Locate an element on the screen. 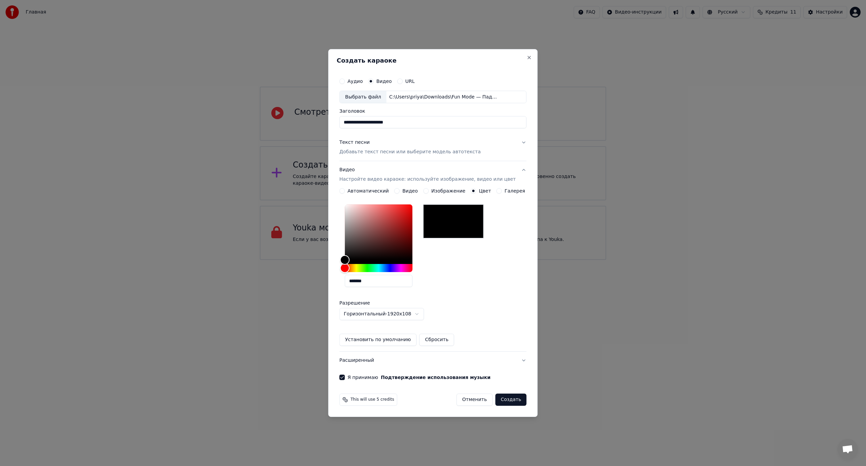 This screenshot has width=866, height=466. button: Отменить is located at coordinates (474, 399).